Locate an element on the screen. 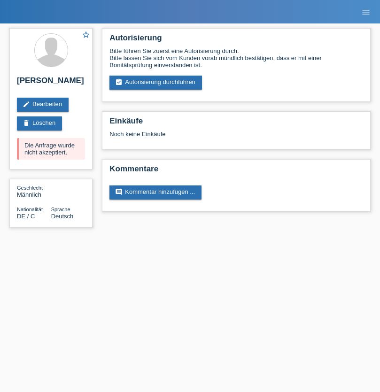 This screenshot has height=392, width=380. h2: Kommentare is located at coordinates (236, 171).